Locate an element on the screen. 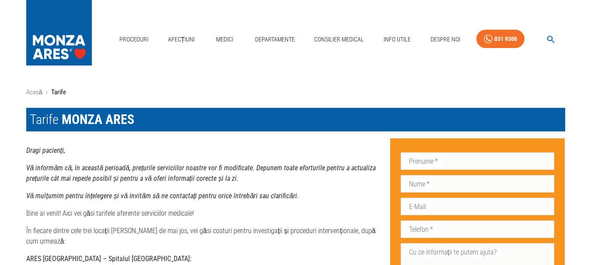 This screenshot has height=265, width=591. a: Acasă is located at coordinates (34, 92).